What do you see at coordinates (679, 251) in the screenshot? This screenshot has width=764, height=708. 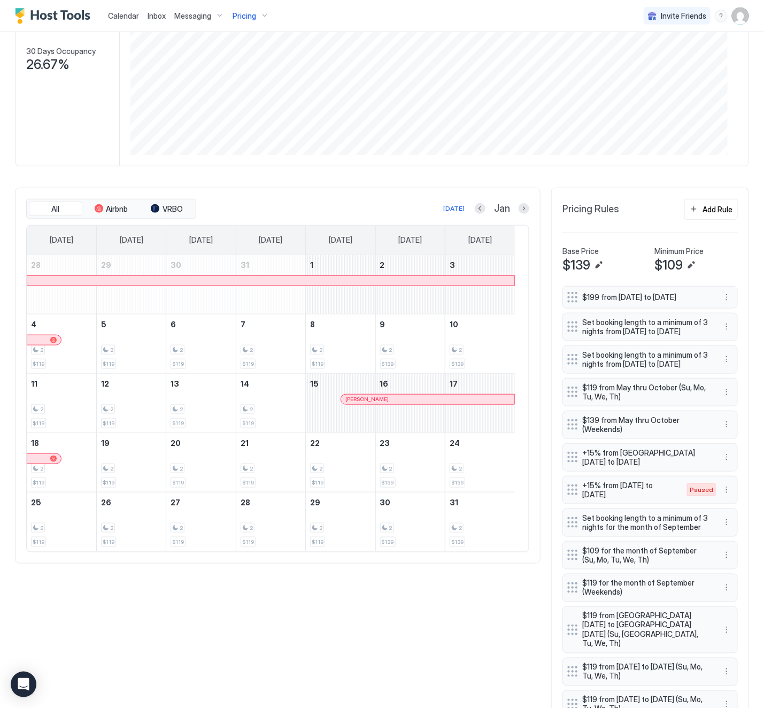 I see `span: Minimum Price` at bounding box center [679, 251].